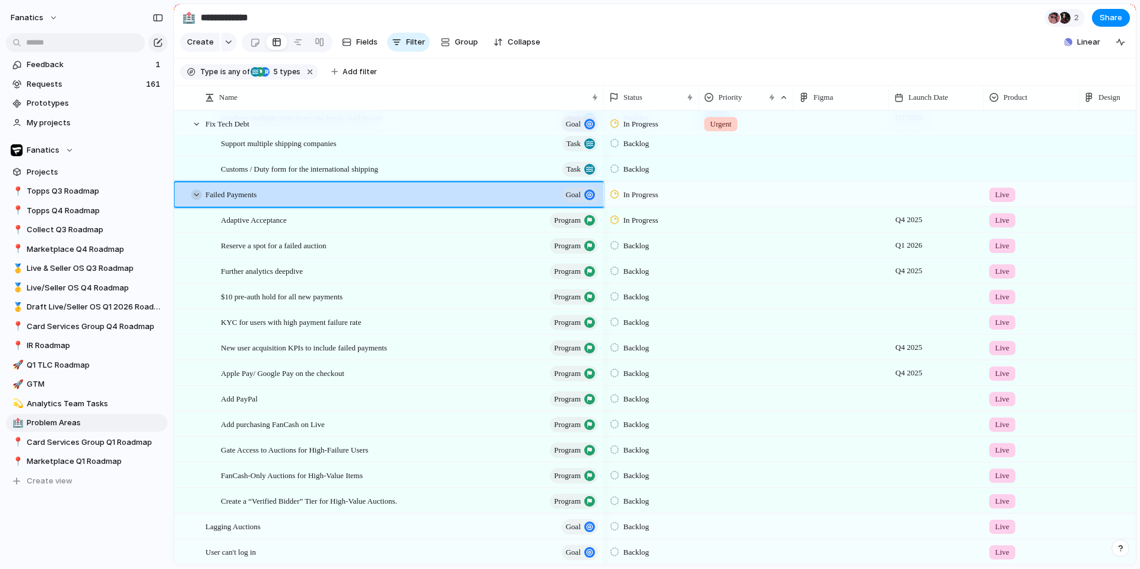 This screenshot has height=569, width=1140. Describe the element at coordinates (416, 42) in the screenshot. I see `span: Filter` at that location.